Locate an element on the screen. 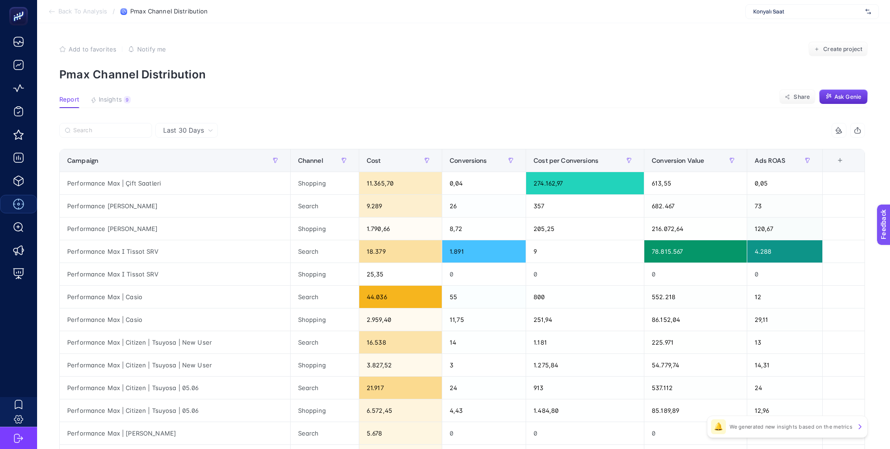  div: 73 is located at coordinates (785, 206).